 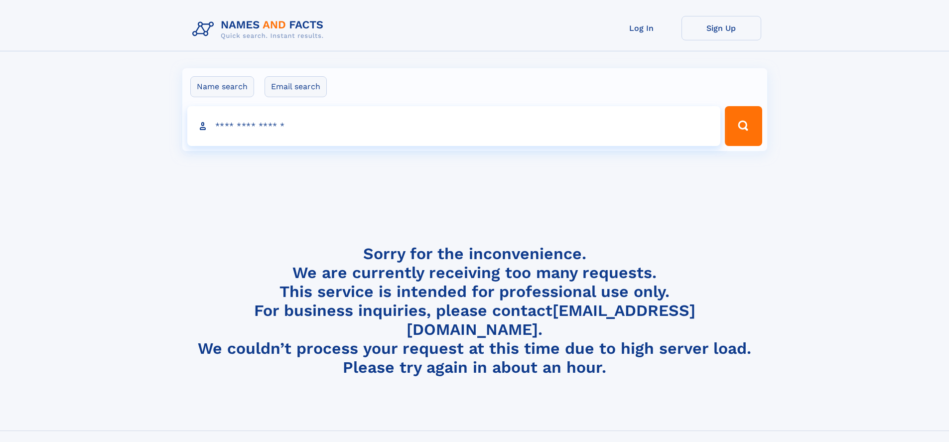 What do you see at coordinates (260, 29) in the screenshot?
I see `img: Logo Names and Facts` at bounding box center [260, 29].